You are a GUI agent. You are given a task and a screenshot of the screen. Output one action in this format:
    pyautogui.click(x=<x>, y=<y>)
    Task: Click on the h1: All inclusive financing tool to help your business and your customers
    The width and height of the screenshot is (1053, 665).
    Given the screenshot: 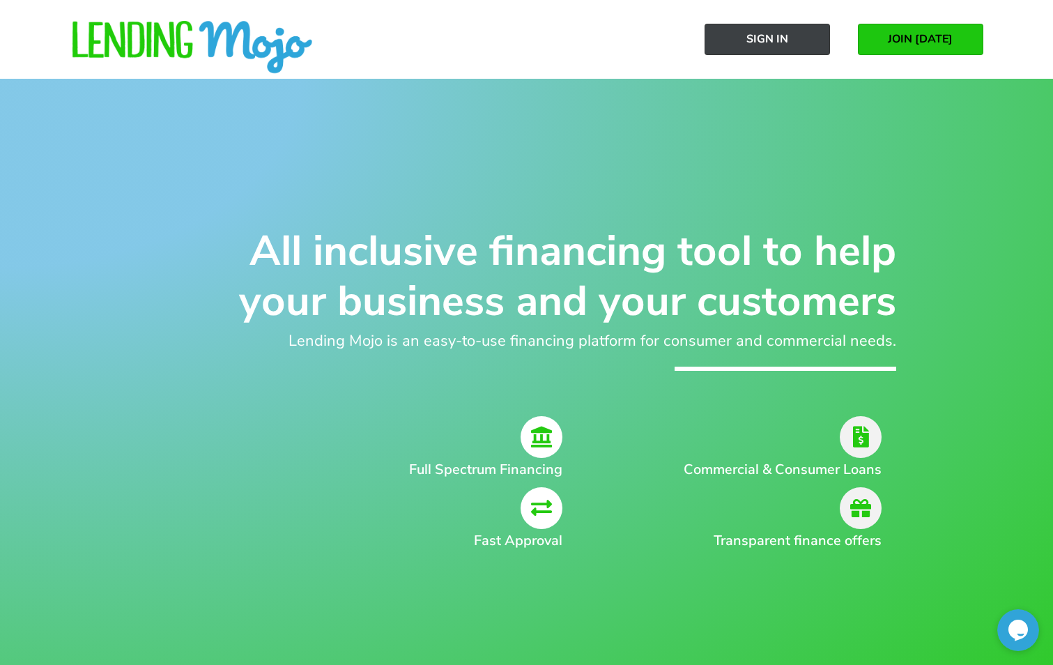 What is the action you would take?
    pyautogui.click(x=527, y=276)
    